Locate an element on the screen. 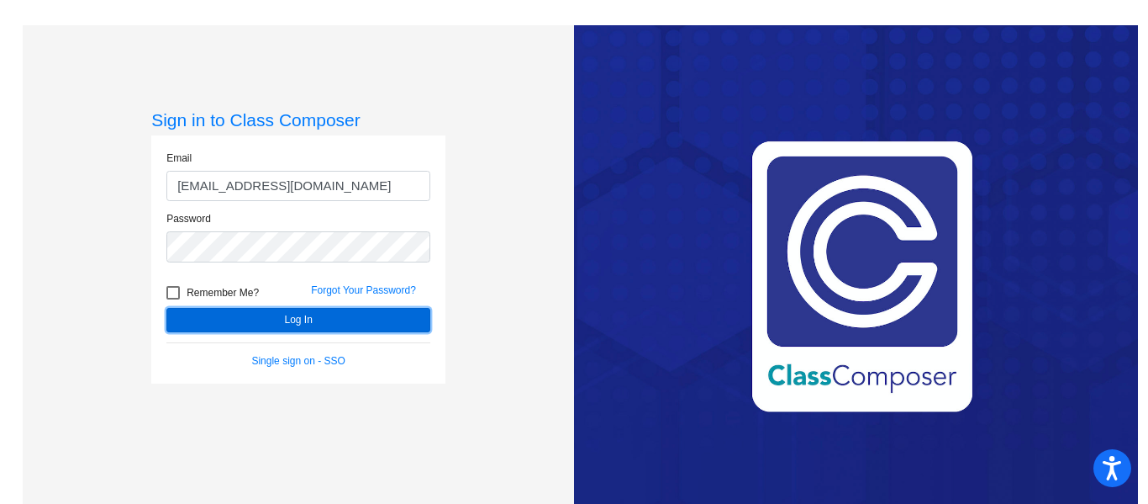  span: Remember Me? is located at coordinates (223, 293).